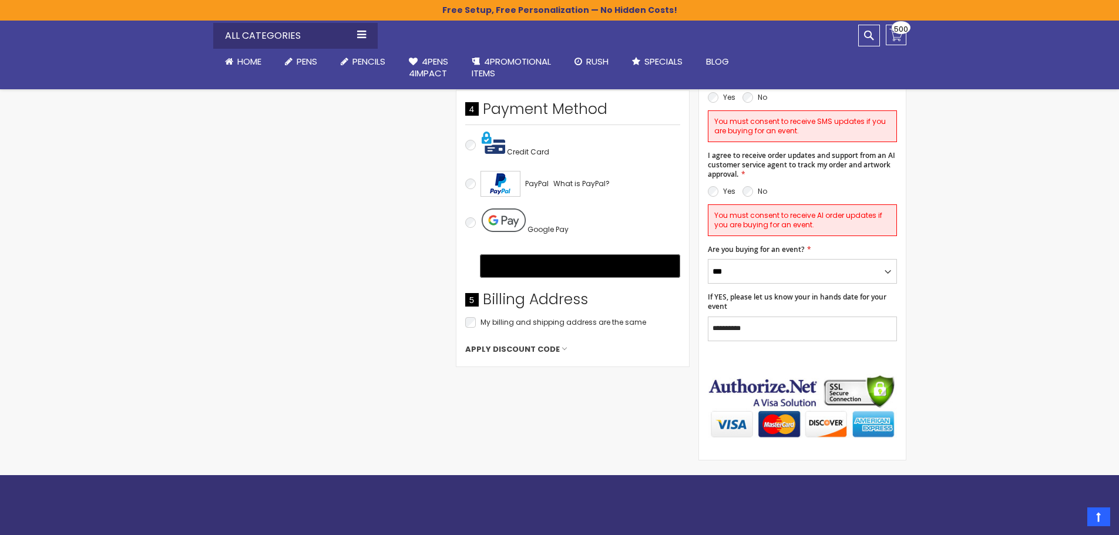  What do you see at coordinates (500, 184) in the screenshot?
I see `img: Acceptance Mark` at bounding box center [500, 184].